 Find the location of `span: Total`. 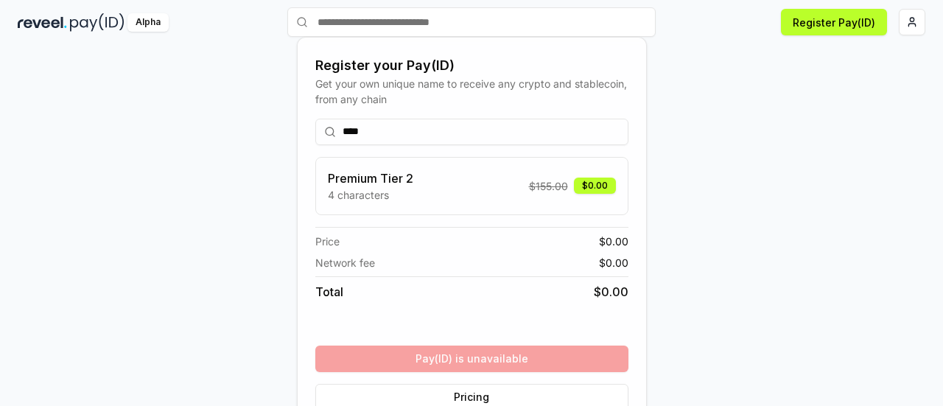

span: Total is located at coordinates (329, 292).